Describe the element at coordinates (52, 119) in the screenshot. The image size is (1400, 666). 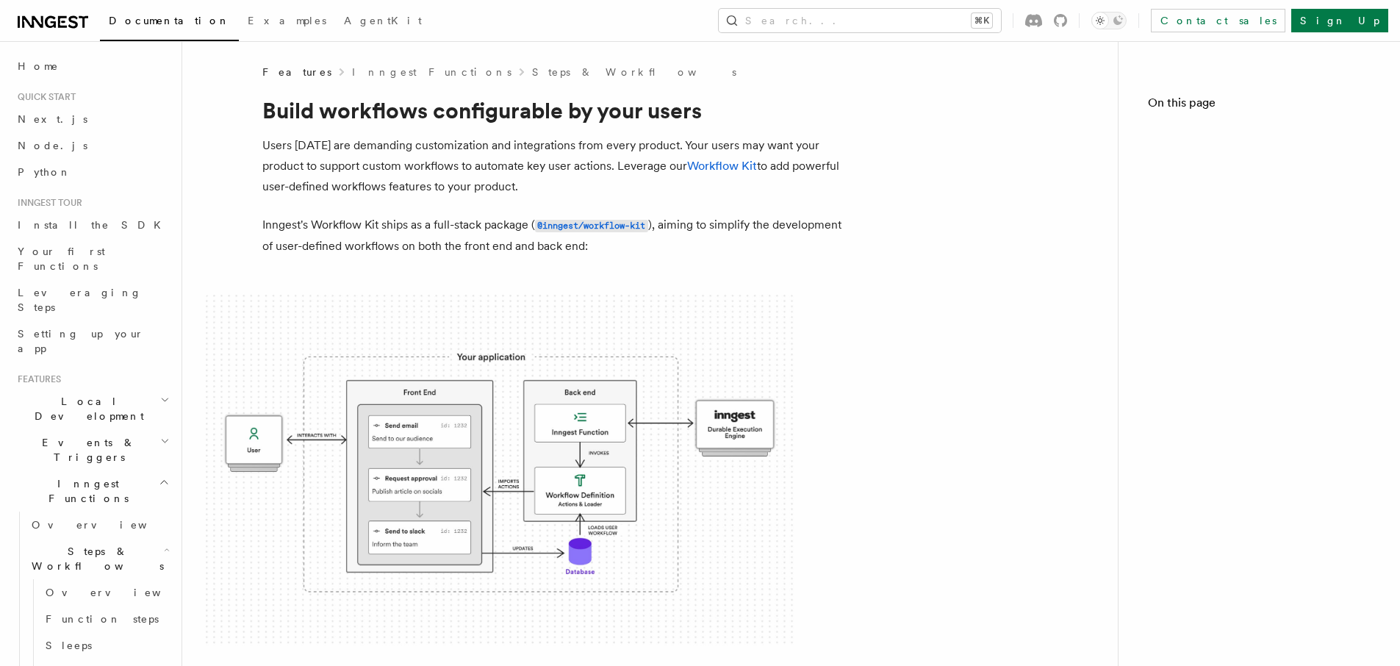
I see `span: Next.js` at that location.